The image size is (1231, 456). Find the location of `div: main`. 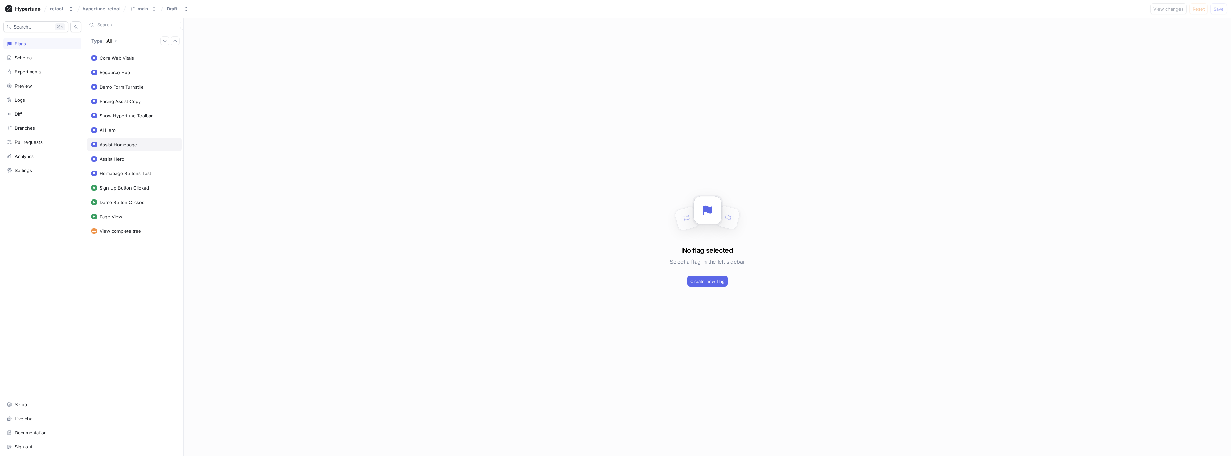

div: main is located at coordinates (143, 9).